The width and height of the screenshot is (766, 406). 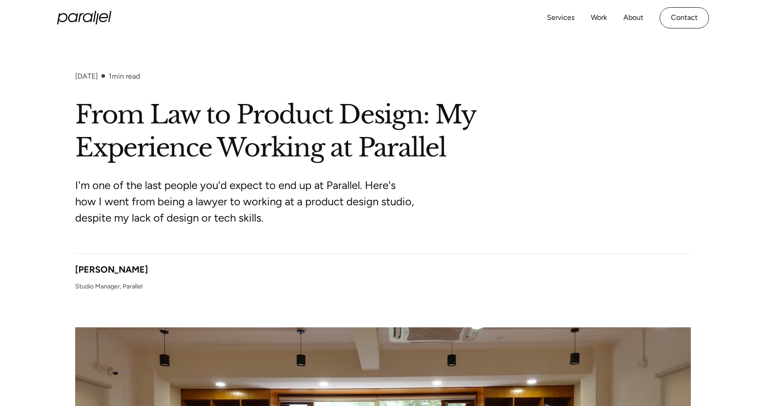 What do you see at coordinates (245, 202) in the screenshot?
I see `p: I'm one of the last people you'd expect to end up at Parallel. Here's how I went from being a law...` at bounding box center [245, 202].